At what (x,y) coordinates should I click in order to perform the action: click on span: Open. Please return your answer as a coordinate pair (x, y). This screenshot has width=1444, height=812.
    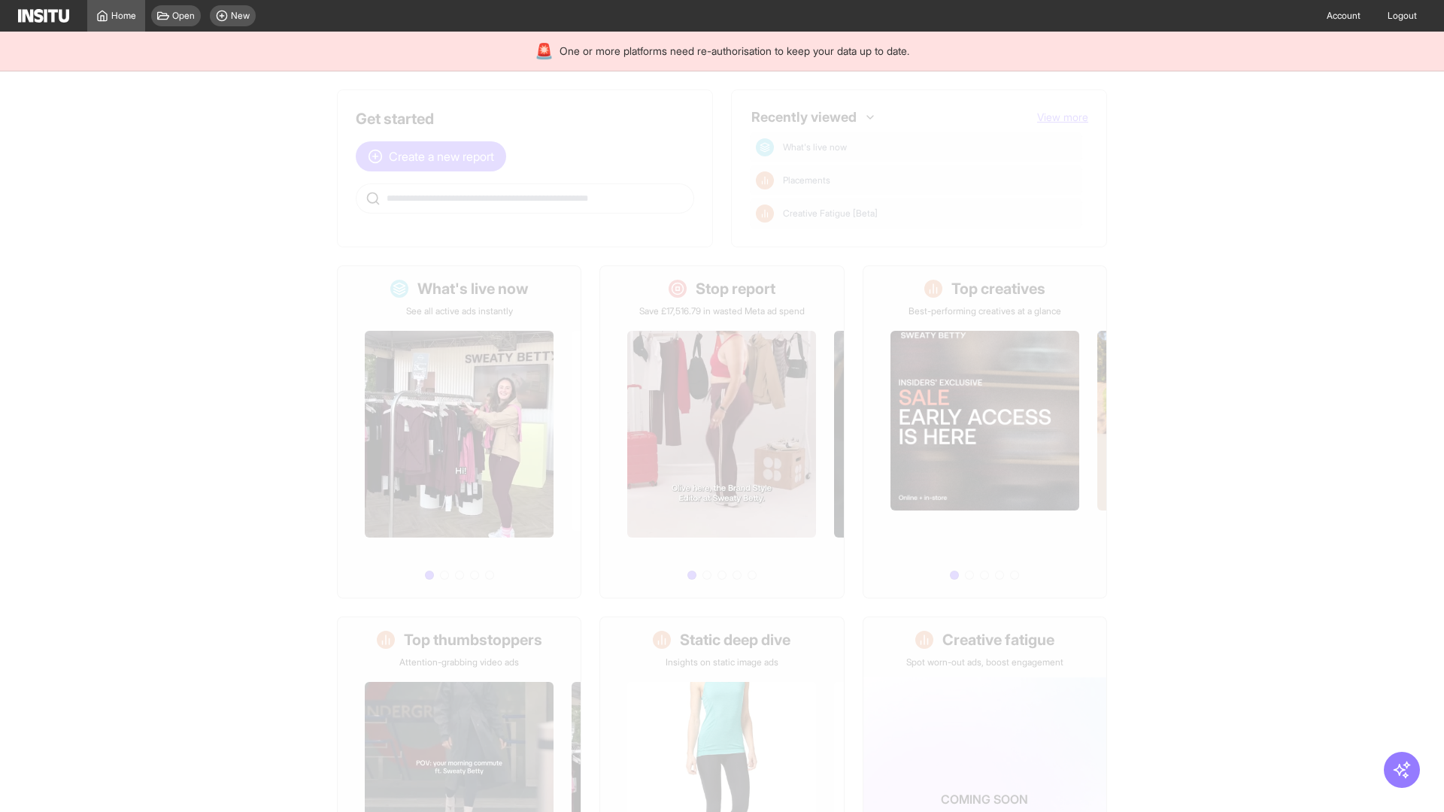
    Looking at the image, I should click on (184, 16).